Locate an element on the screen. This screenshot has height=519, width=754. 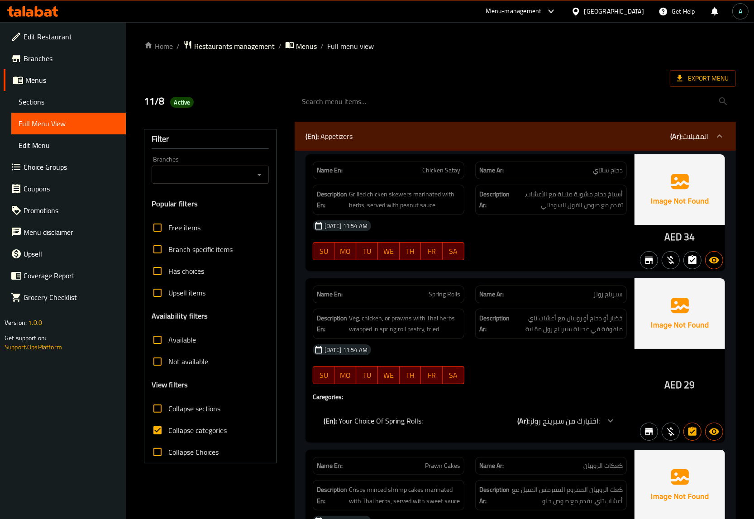
span: كعك الروبيان المفروم المقرمش المتبل مع أعشاب تاي، يقدم مع صوص حلو is located at coordinates (567, 495).